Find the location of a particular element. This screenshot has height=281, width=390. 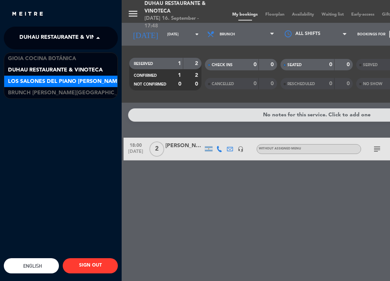

button: SIGN OUT is located at coordinates (90, 265).